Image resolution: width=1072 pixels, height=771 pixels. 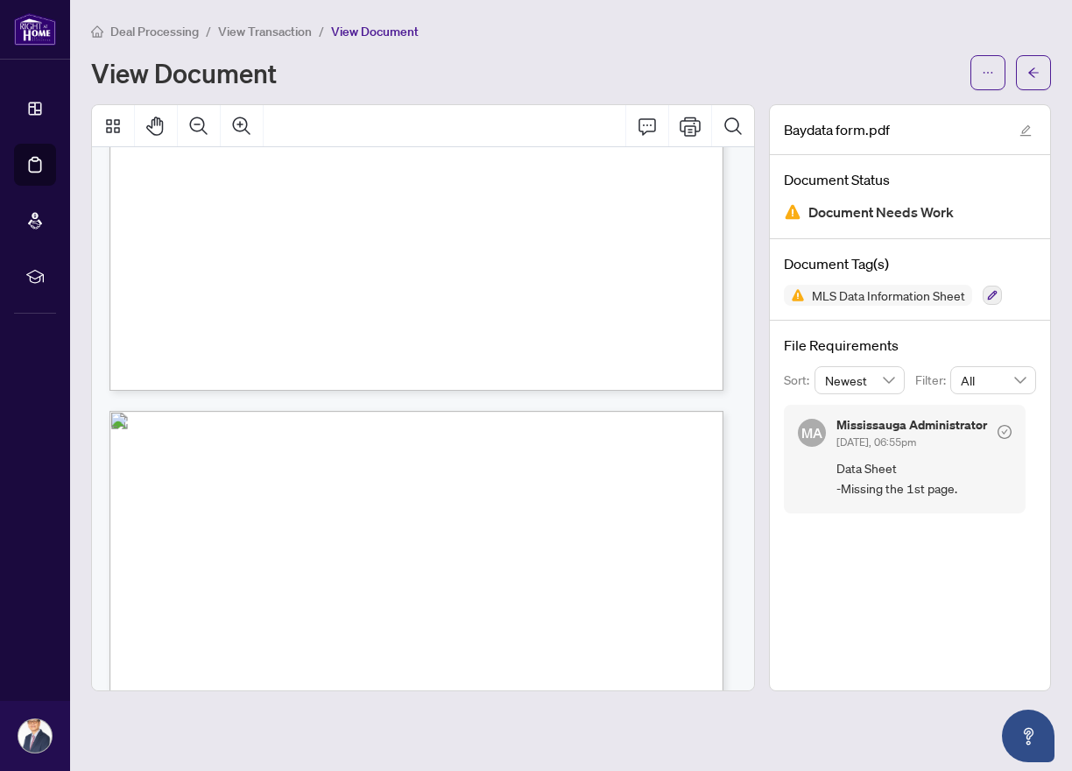 I want to click on h4: Document Status, so click(x=910, y=180).